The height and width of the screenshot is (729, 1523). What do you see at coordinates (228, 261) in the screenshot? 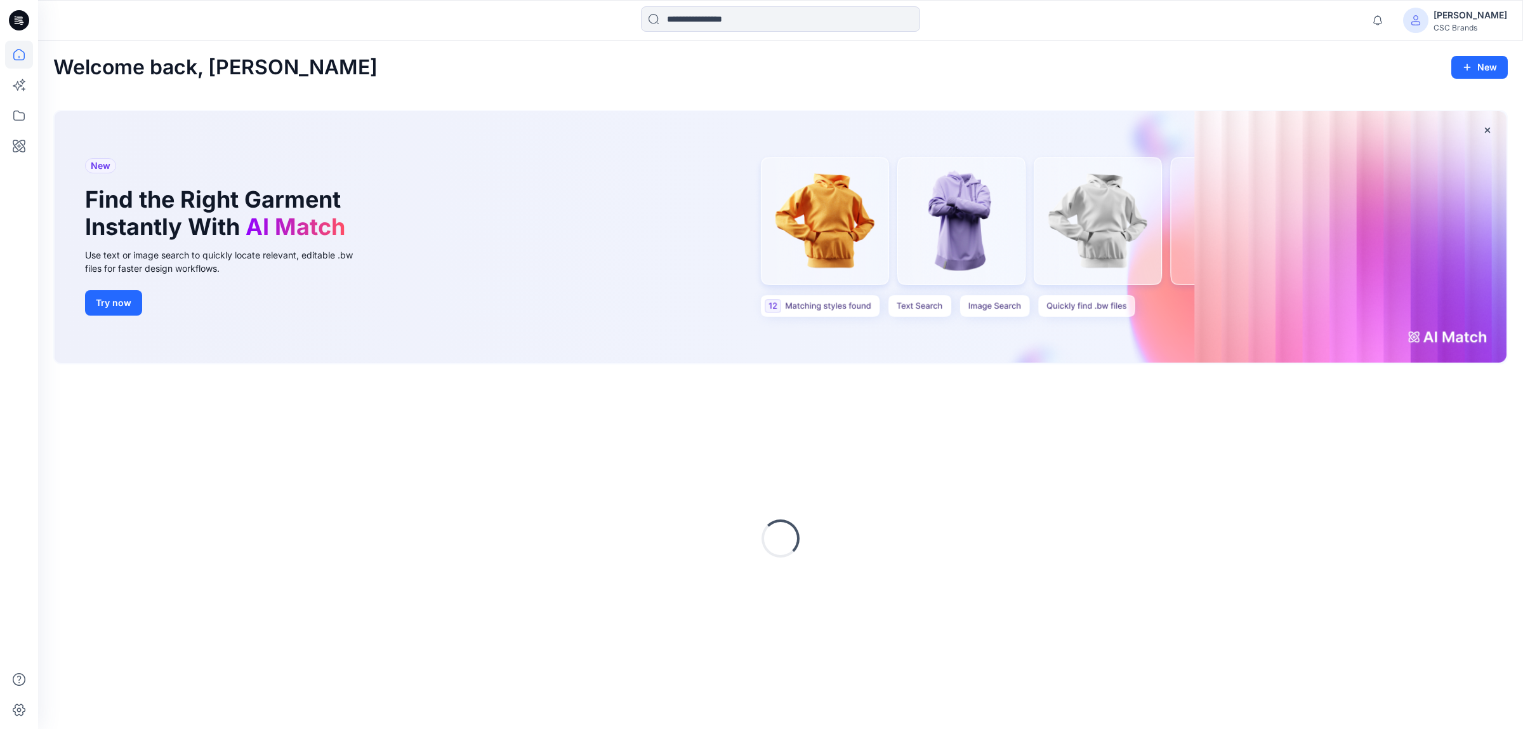
I see `div: Use text or image search to quickly locate relevant, editable .bw files for faster design workflows.` at bounding box center [228, 261].